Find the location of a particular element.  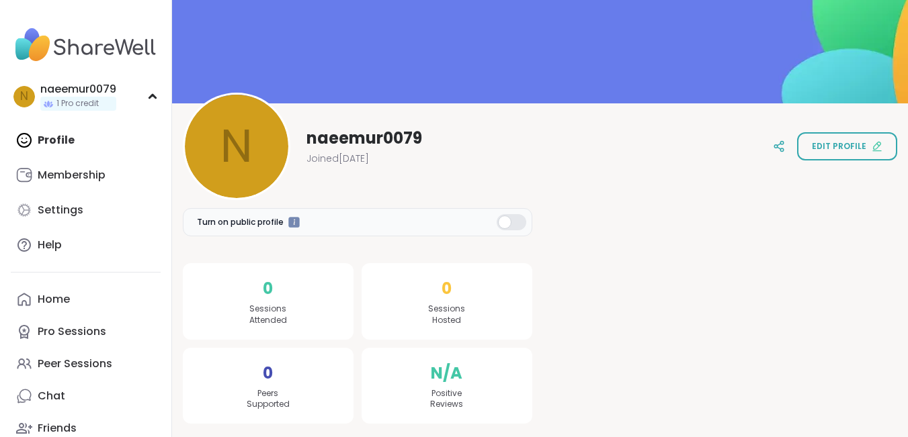

span: Sessions Hosted is located at coordinates (446, 315).